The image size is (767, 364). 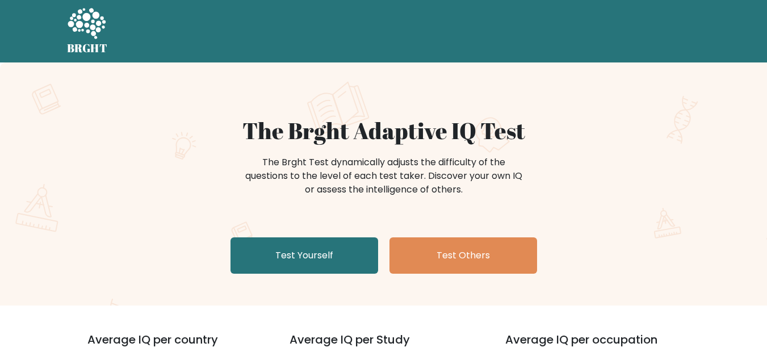 What do you see at coordinates (464, 256) in the screenshot?
I see `a: Test Others` at bounding box center [464, 256].